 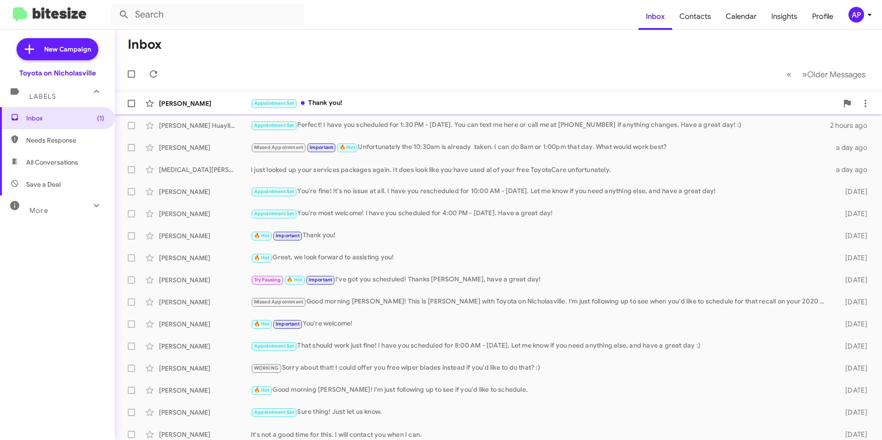 What do you see at coordinates (208, 15) in the screenshot?
I see `input: Search` at bounding box center [208, 15].